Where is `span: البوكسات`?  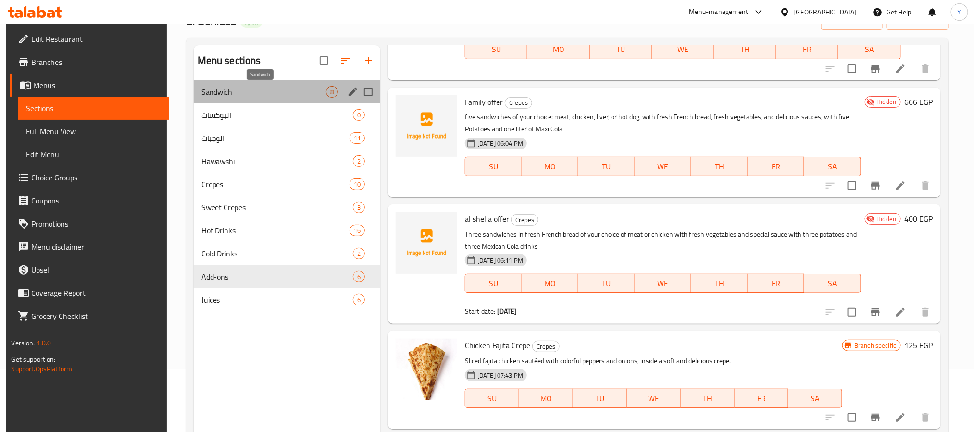 span: البوكسات is located at coordinates (277, 115).